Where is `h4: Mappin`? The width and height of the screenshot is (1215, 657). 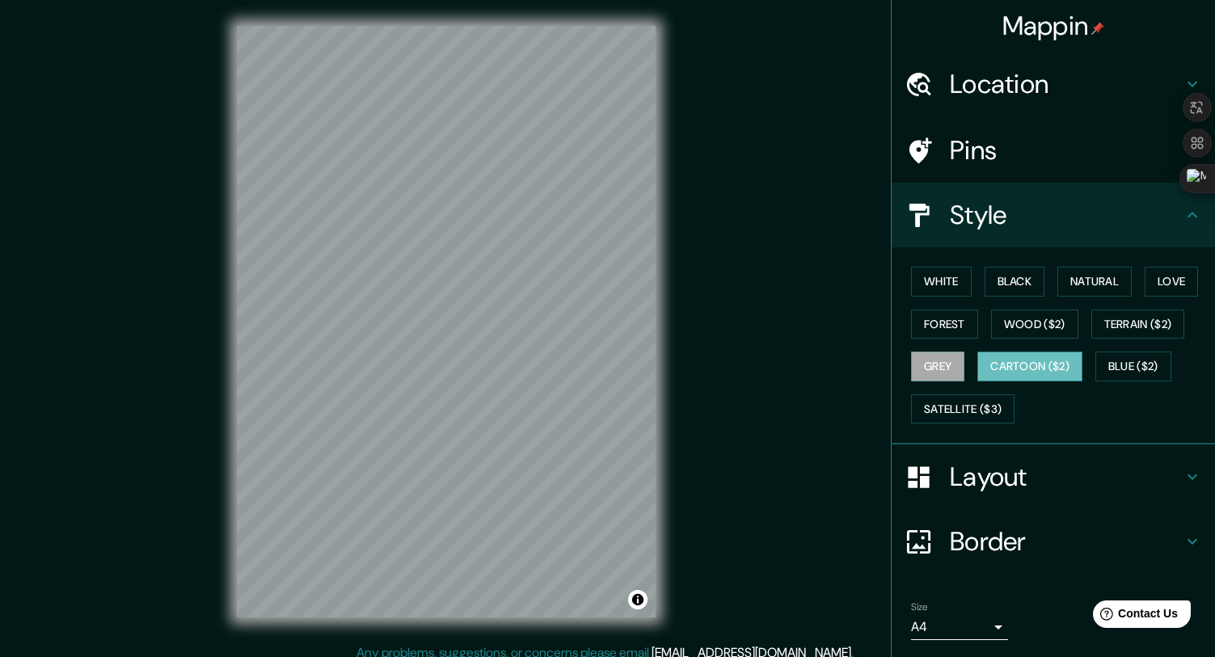
h4: Mappin is located at coordinates (1053, 26).